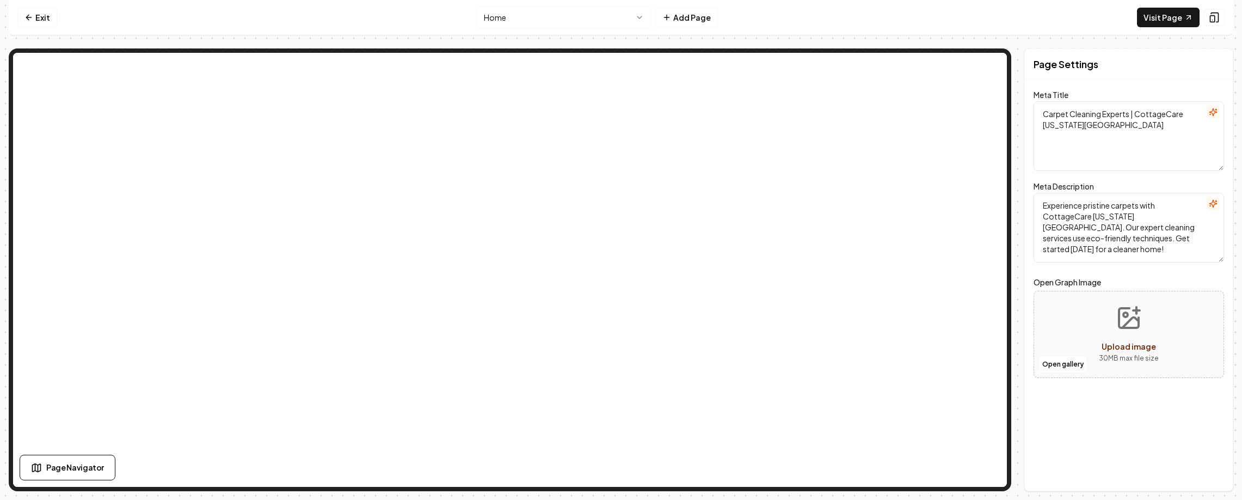 This screenshot has width=1242, height=500. I want to click on a: Visit Page, so click(1168, 17).